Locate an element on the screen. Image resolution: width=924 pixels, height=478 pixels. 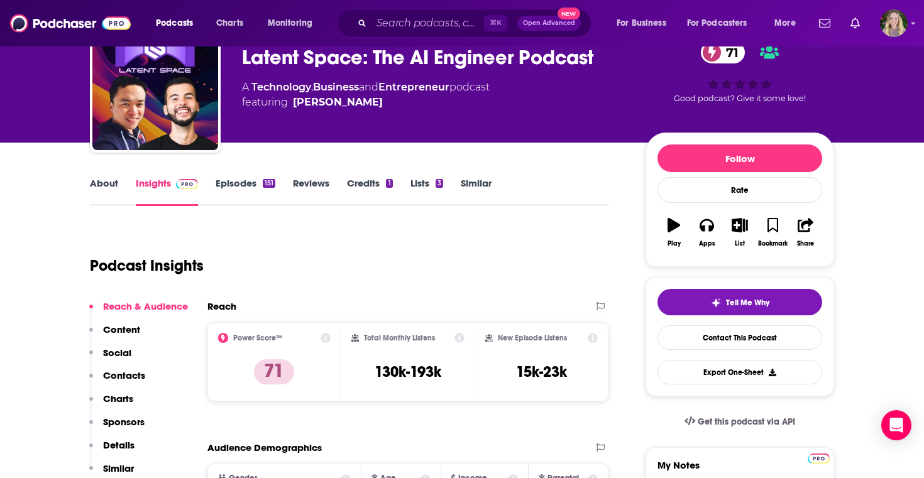
span: Good podcast? Give it some love! is located at coordinates (740, 98).